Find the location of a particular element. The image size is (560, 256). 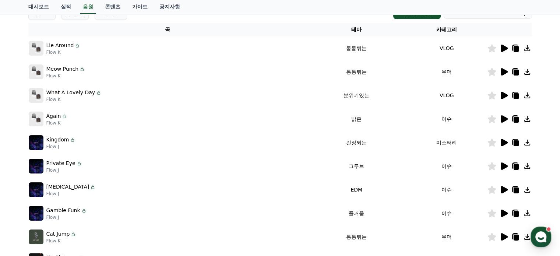

td: 분위기있는 is located at coordinates (356, 95).